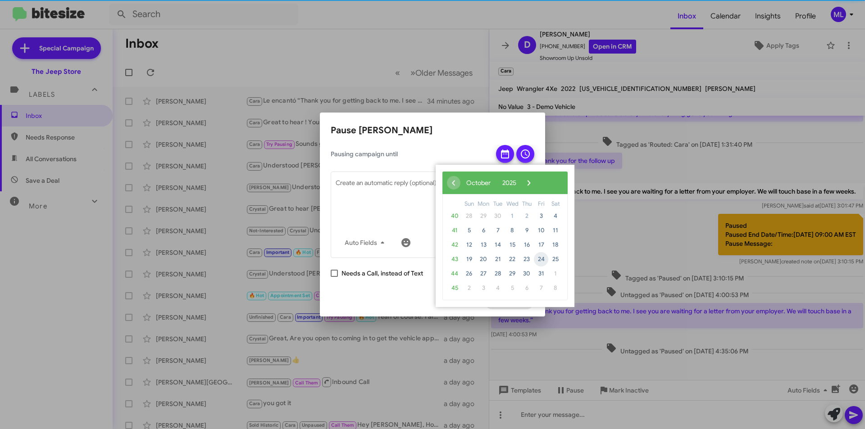 The height and width of the screenshot is (429, 865). What do you see at coordinates (483, 245) in the screenshot?
I see `span: 13` at bounding box center [483, 245].